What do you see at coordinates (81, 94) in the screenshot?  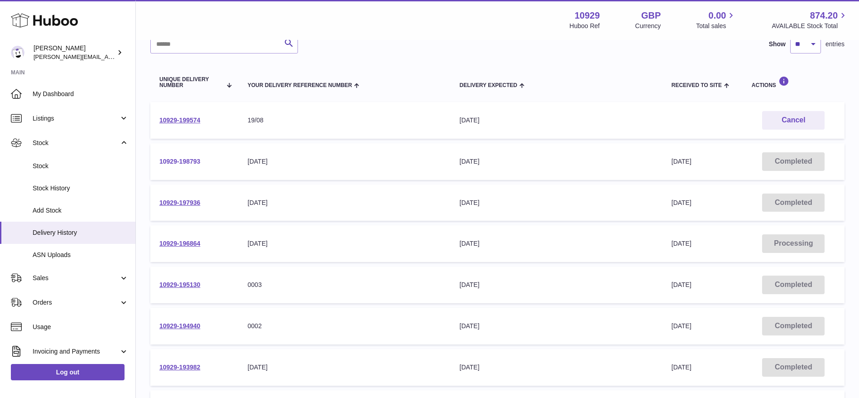 I see `span: My Dashboard` at bounding box center [81, 94].